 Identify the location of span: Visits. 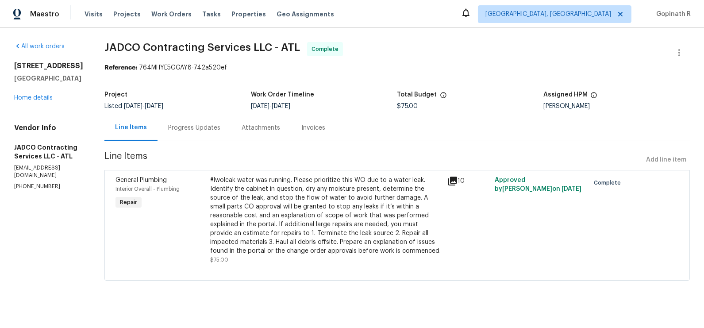
(93, 14).